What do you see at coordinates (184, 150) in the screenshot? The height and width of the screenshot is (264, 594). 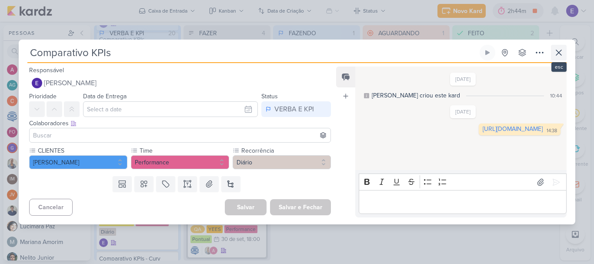 I see `label: Time` at bounding box center [184, 150].